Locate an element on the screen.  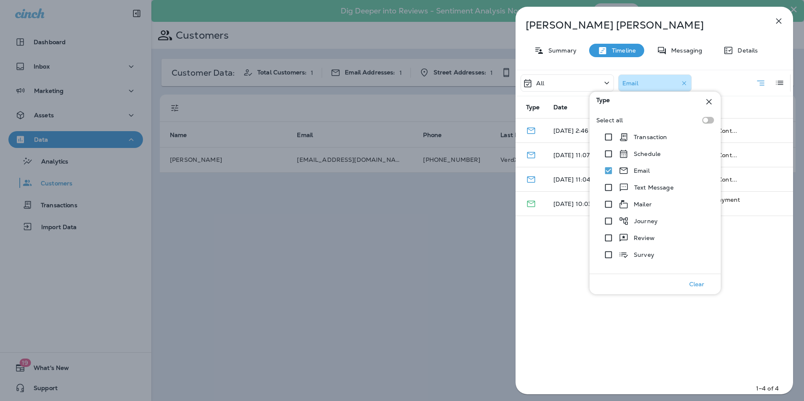
button: Log View is located at coordinates (780, 83).